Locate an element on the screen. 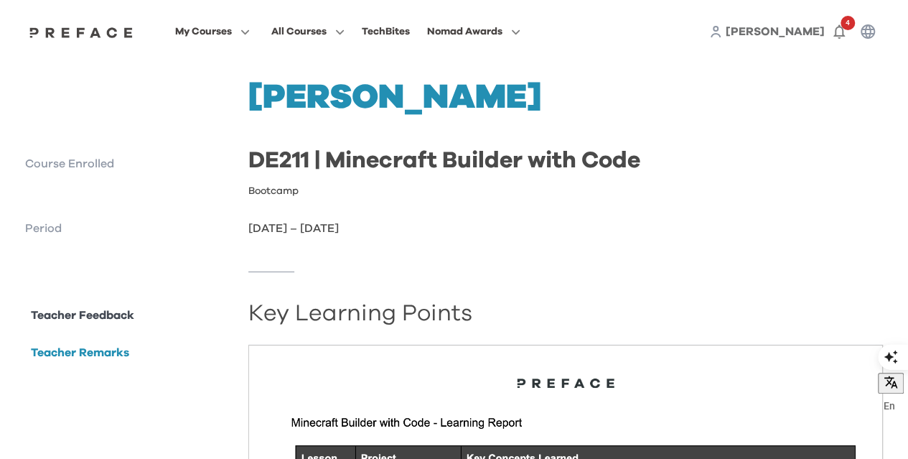  button: 4 is located at coordinates (839, 32).